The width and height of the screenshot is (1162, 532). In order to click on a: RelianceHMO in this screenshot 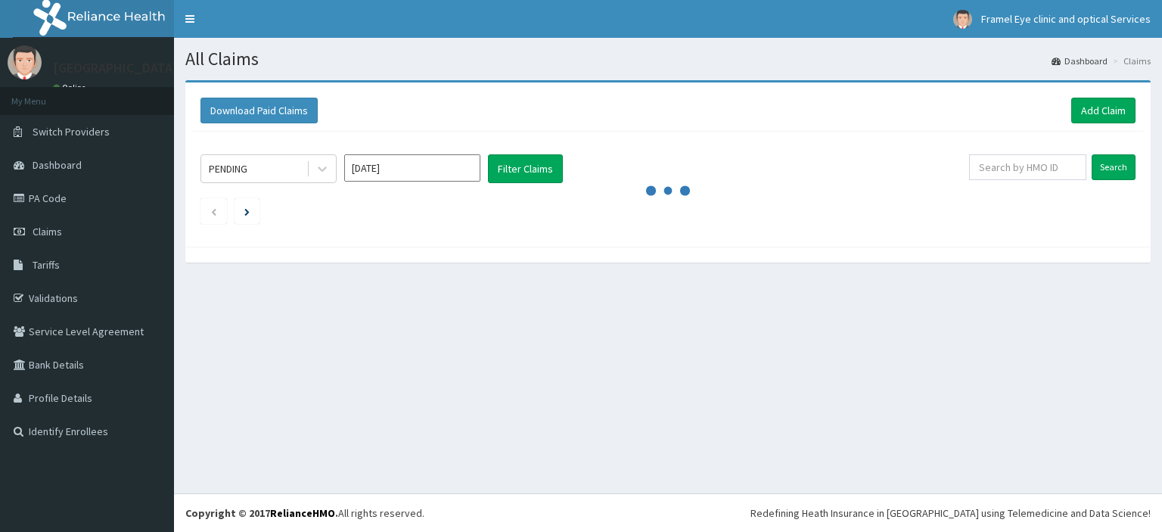, I will do `click(302, 513)`.